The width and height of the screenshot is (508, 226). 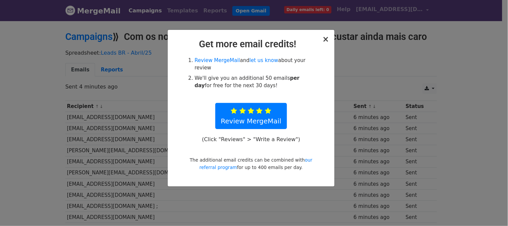 What do you see at coordinates (256, 163) in the screenshot?
I see `a: our referral program` at bounding box center [256, 163].